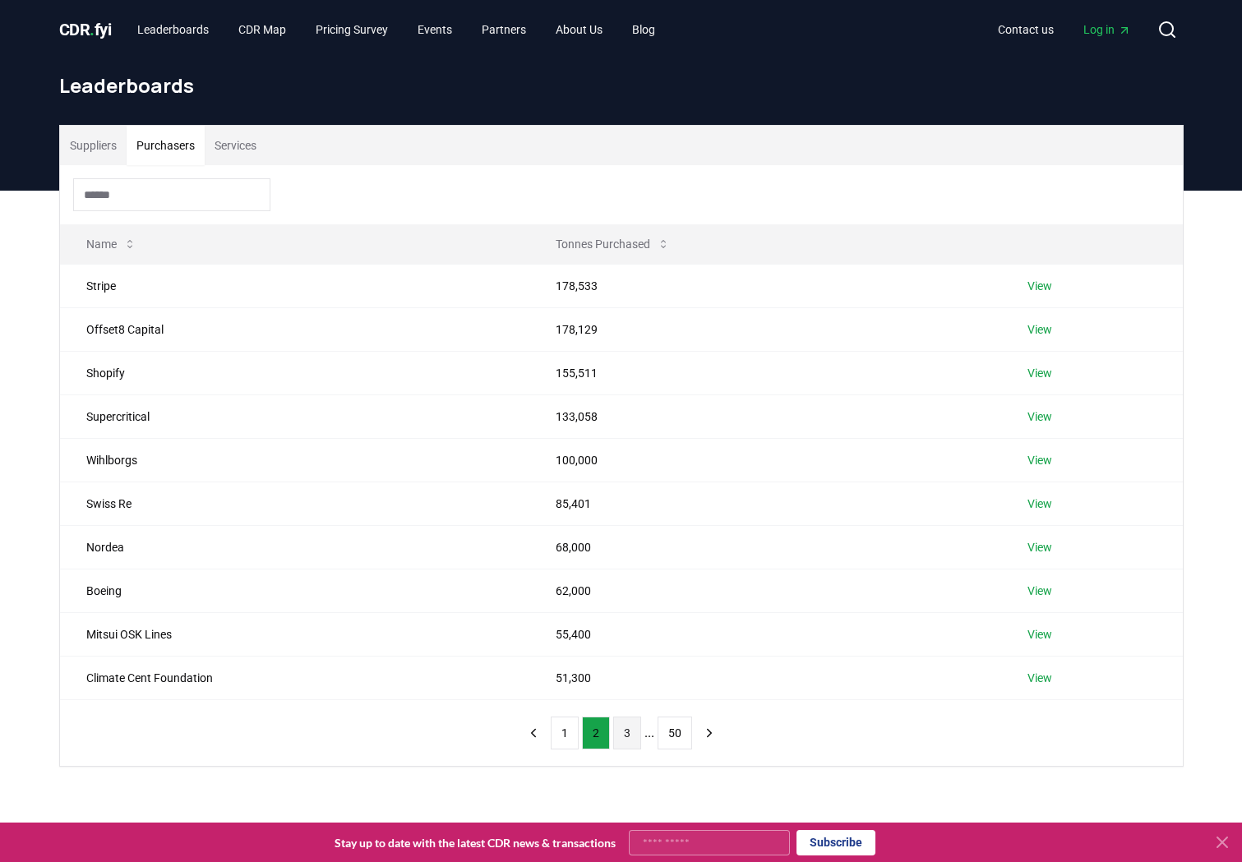 The image size is (1242, 862). Describe the element at coordinates (504, 30) in the screenshot. I see `a: Partners` at that location.